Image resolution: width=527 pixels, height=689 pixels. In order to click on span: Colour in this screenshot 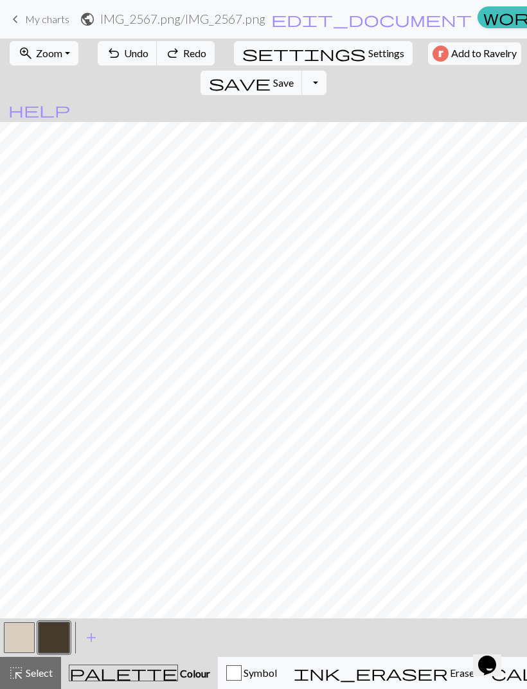, I will do `click(194, 673)`.